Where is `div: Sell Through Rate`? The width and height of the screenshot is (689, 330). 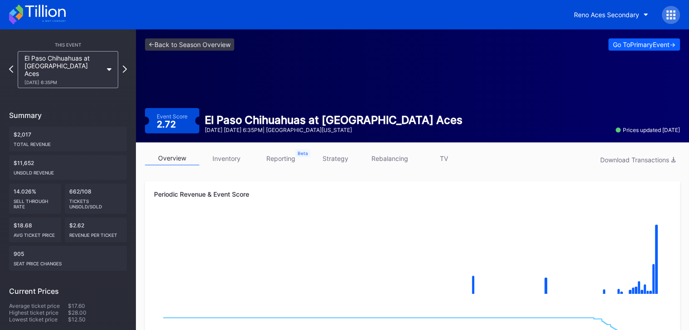
div: Sell Through Rate is located at coordinates (35, 202).